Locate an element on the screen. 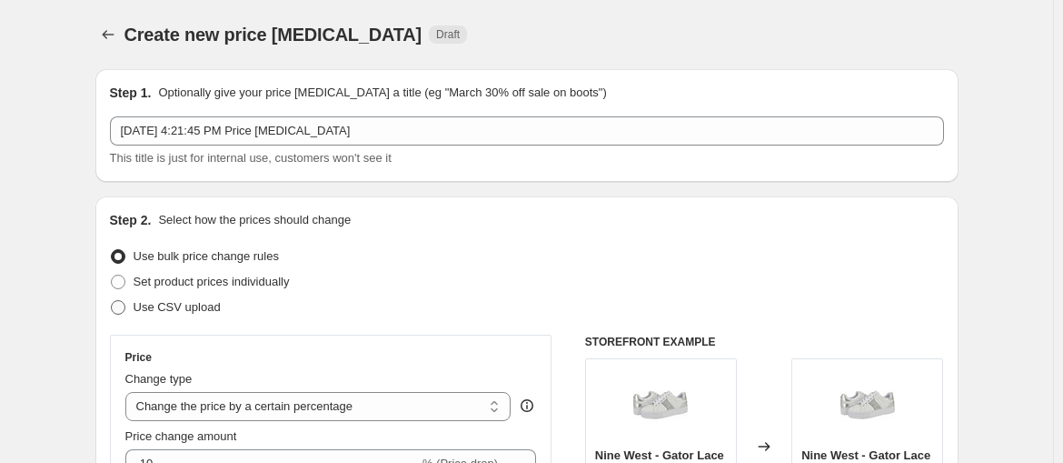 This screenshot has height=463, width=1063. span: Set product prices individually is located at coordinates (212, 281).